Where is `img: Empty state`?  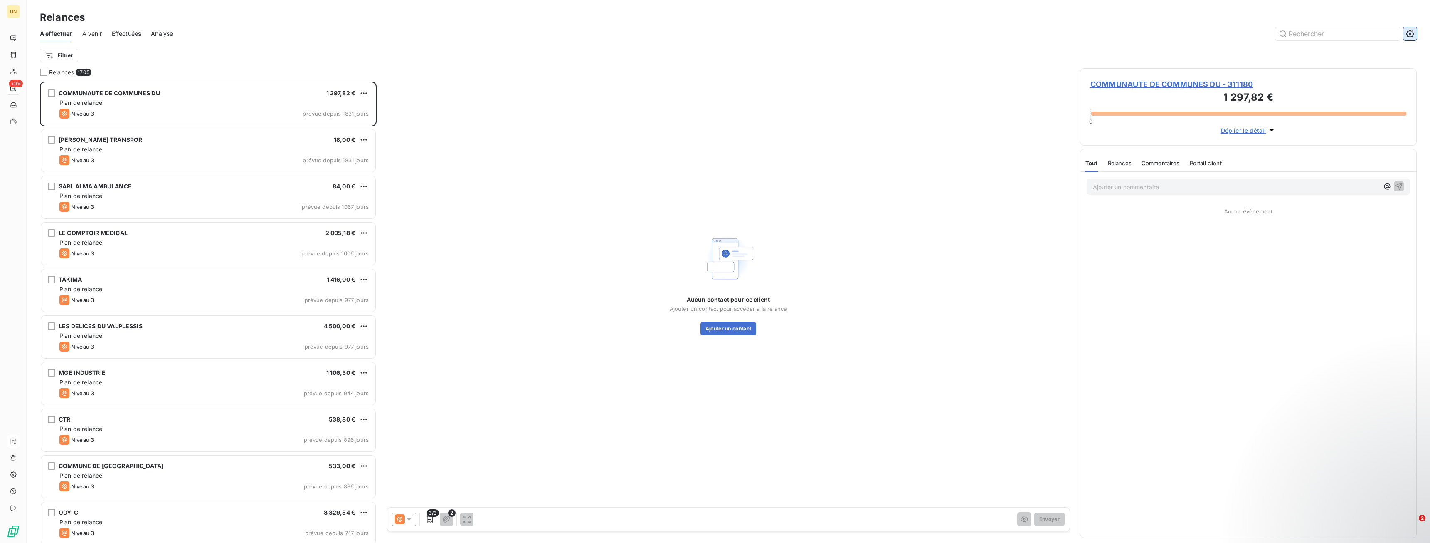 img: Empty state is located at coordinates (728, 259).